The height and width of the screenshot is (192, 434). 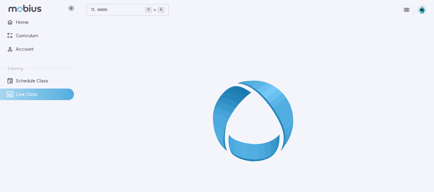 What do you see at coordinates (43, 94) in the screenshot?
I see `span: Live Class` at bounding box center [43, 94].